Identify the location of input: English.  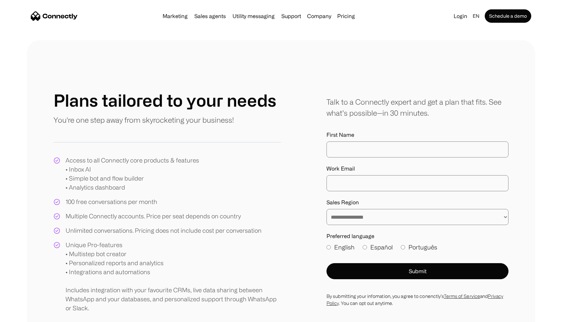
(329, 247).